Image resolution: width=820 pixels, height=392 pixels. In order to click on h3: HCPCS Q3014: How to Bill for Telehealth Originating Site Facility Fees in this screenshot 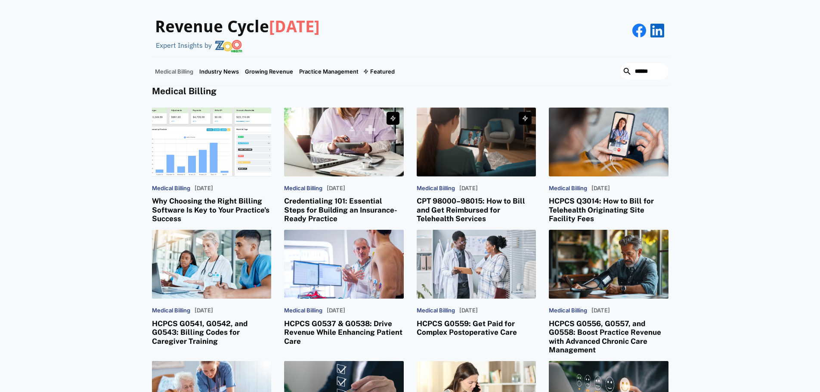, I will do `click(609, 210)`.